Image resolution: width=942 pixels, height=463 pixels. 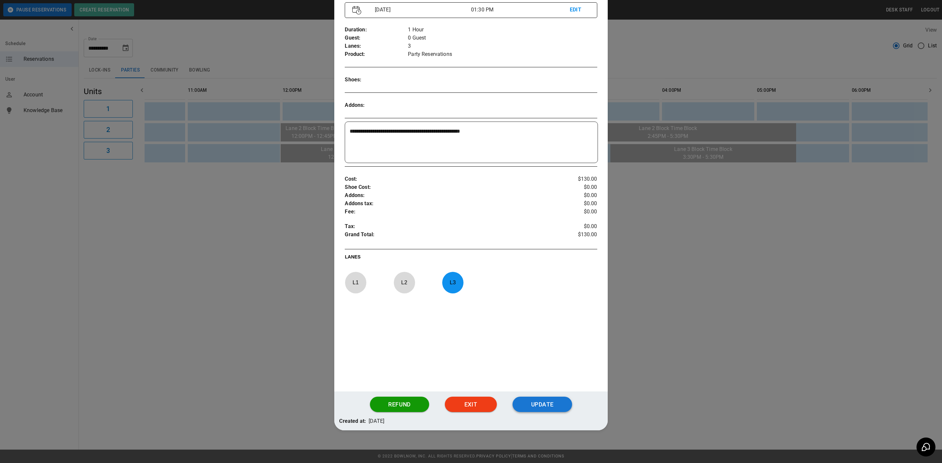 What do you see at coordinates (376, 38) in the screenshot?
I see `p: Guest :` at bounding box center [376, 38].